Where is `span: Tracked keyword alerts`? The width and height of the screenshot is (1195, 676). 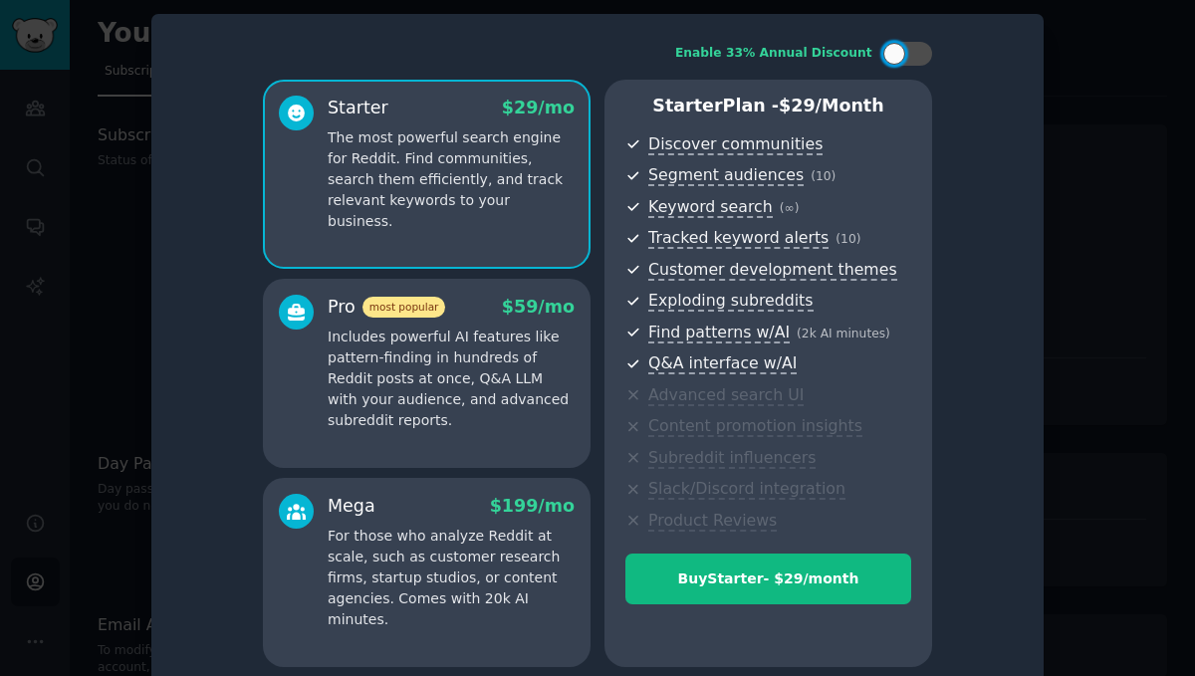
span: Tracked keyword alerts is located at coordinates (738, 238).